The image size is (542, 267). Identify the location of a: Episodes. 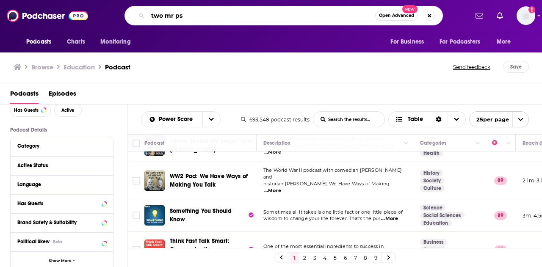
(62, 95).